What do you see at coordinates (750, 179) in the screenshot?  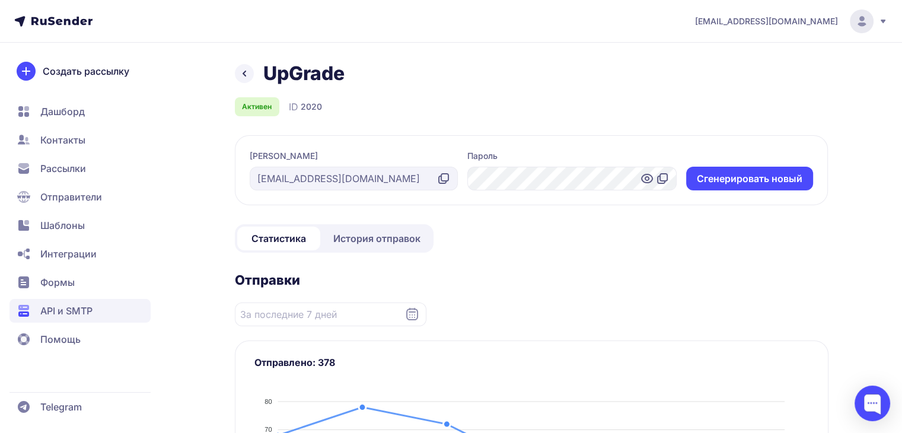 I see `button: Cгенерировать новый` at bounding box center [750, 179].